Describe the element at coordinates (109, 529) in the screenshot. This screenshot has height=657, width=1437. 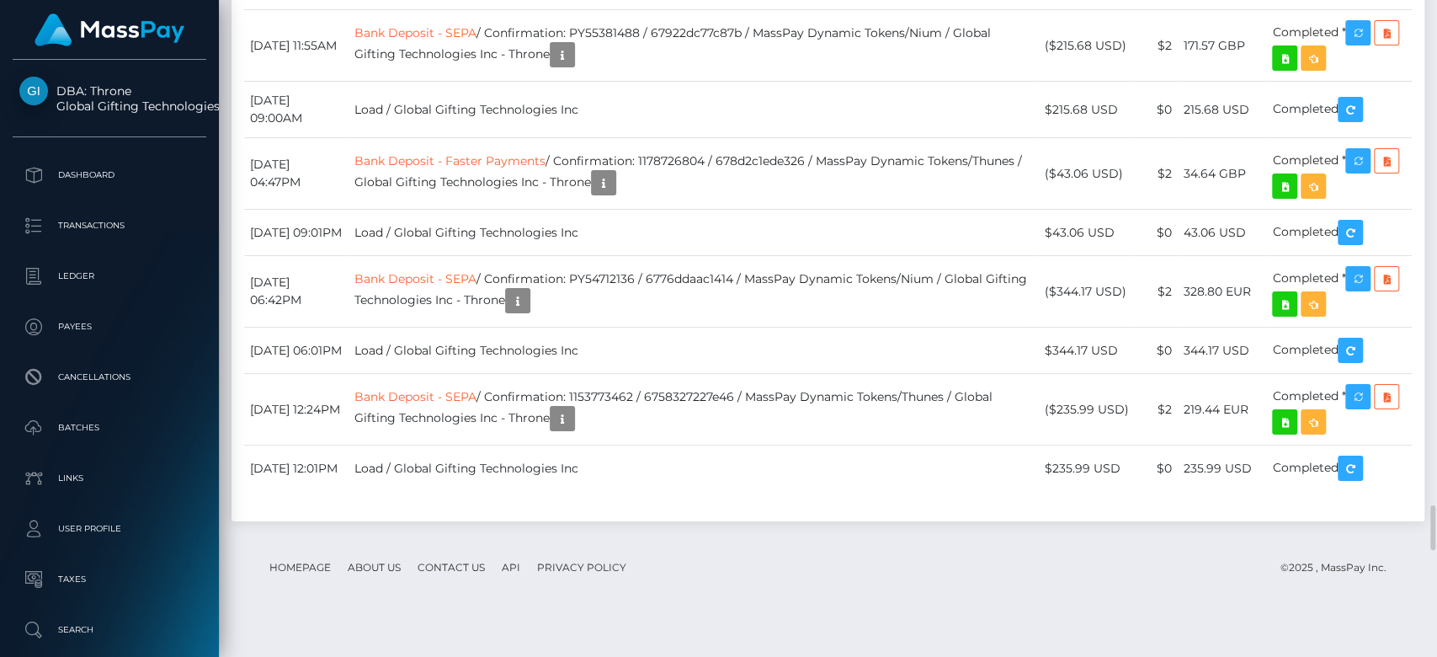
I see `a: User Profile` at that location.